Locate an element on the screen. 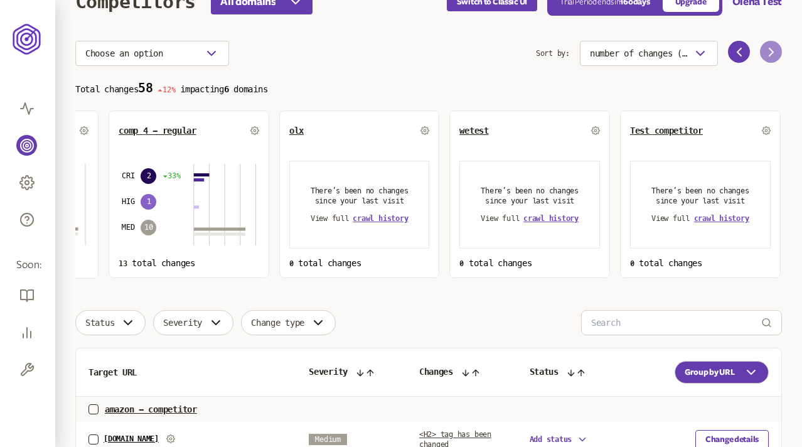 The image size is (802, 447). th: Status is located at coordinates (581, 372).